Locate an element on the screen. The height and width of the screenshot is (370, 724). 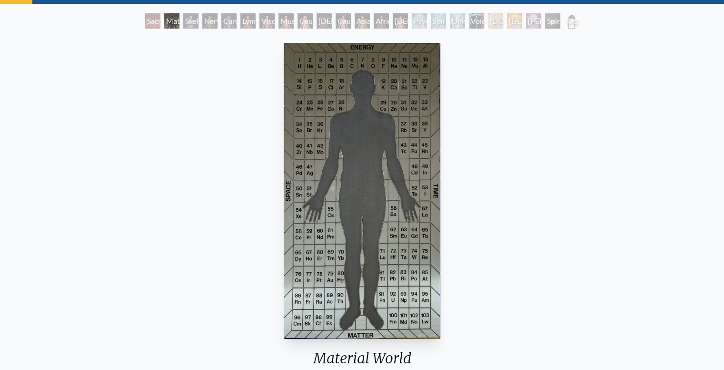
div: Spiritual World is located at coordinates (553, 21).